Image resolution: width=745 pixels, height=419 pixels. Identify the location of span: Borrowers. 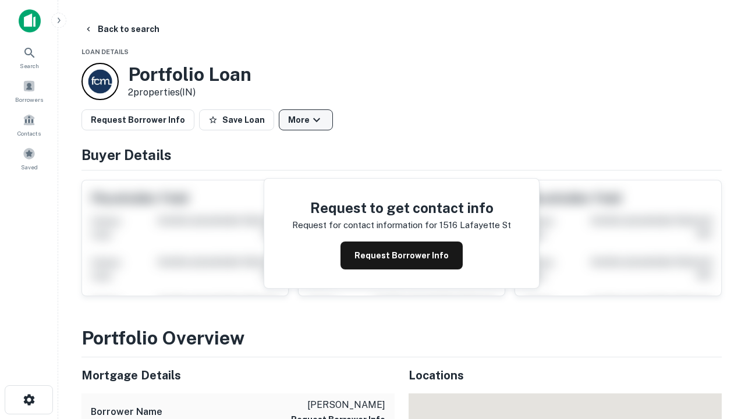
(29, 100).